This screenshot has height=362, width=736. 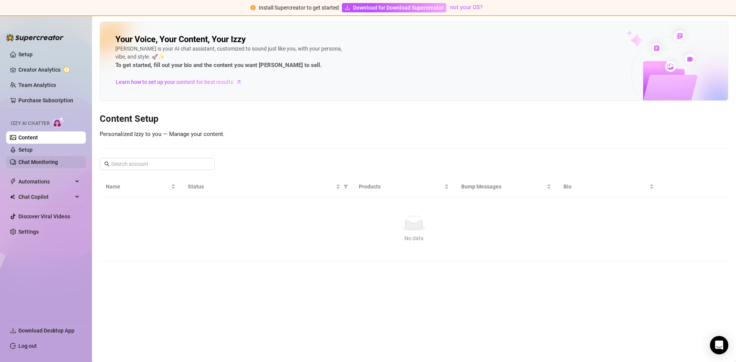 What do you see at coordinates (414, 119) in the screenshot?
I see `h3: Content Setup` at bounding box center [414, 119].